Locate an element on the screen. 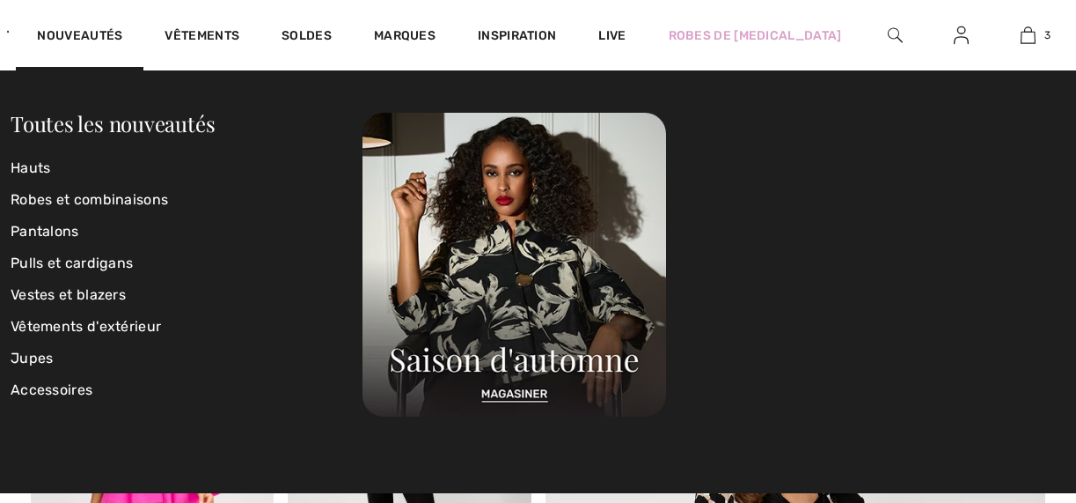  a: Vestes et blazers is located at coordinates (187, 295).